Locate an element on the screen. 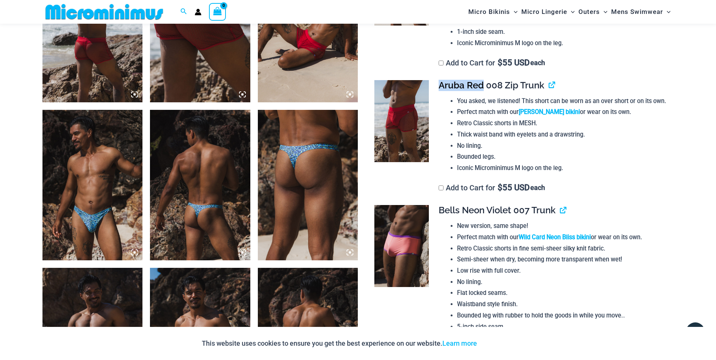 The height and width of the screenshot is (360, 716). a: Wild Card Neon Bliss bikini is located at coordinates (555, 237).